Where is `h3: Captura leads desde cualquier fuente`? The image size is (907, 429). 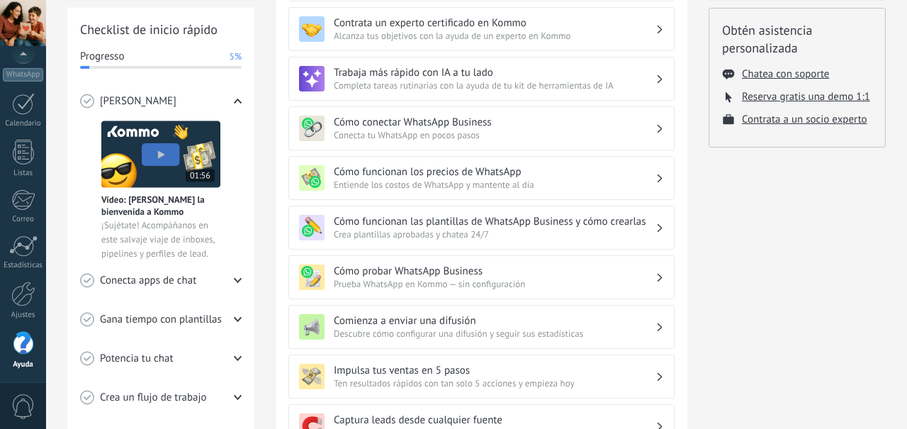 h3: Captura leads desde cualquier fuente is located at coordinates (494, 419).